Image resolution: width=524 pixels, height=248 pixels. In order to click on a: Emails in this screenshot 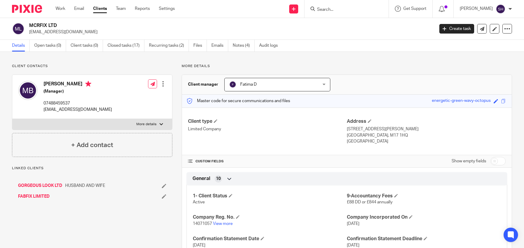, I will do `click(220, 46)`.